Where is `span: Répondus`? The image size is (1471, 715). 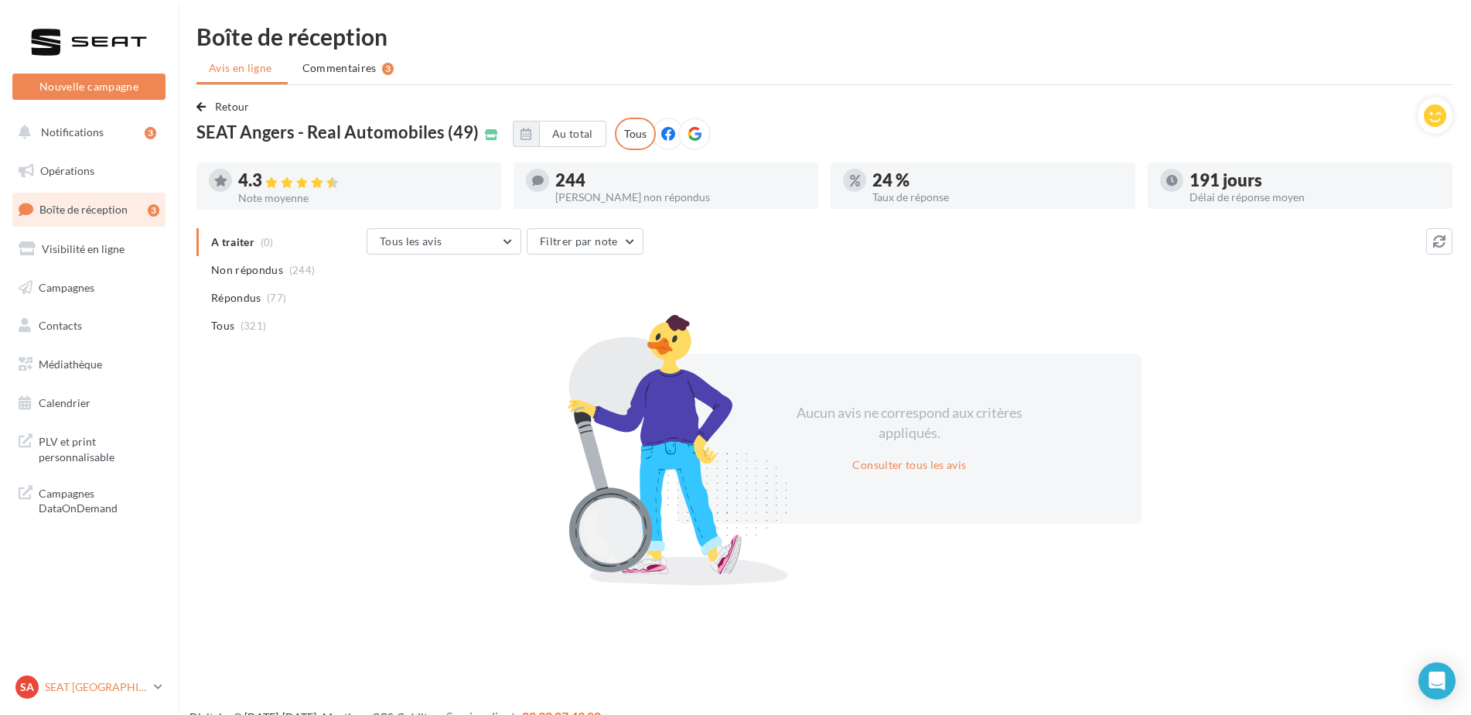 span: Répondus is located at coordinates (236, 298).